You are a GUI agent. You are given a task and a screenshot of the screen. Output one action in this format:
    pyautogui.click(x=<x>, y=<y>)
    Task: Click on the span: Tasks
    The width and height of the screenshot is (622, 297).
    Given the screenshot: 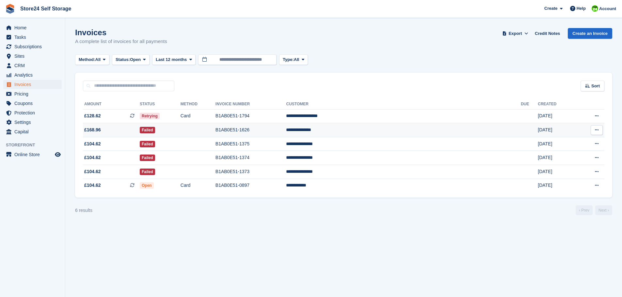 What is the action you would take?
    pyautogui.click(x=34, y=37)
    